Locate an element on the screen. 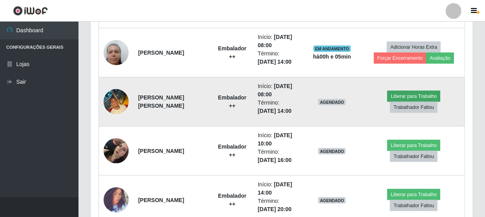  span: EM ANDAMENTO is located at coordinates (332, 49).